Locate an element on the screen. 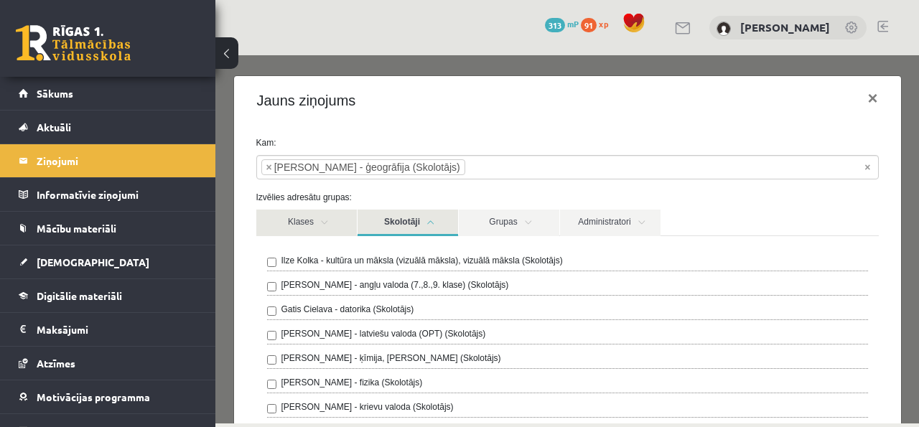  span: Motivācijas programma is located at coordinates (93, 397).